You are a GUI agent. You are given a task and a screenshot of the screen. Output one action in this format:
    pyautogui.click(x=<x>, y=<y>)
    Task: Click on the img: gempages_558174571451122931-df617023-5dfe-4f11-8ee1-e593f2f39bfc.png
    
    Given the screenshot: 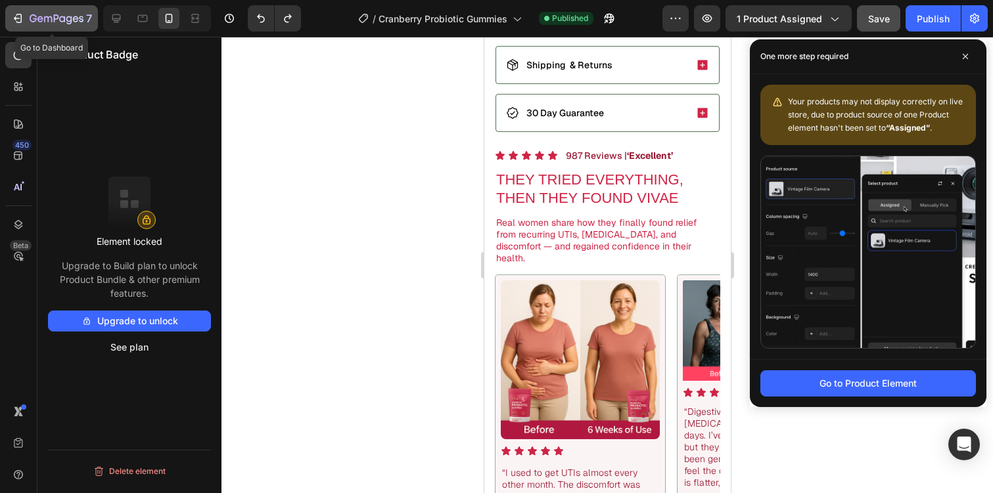 What is the action you would take?
    pyautogui.click(x=96, y=323)
    